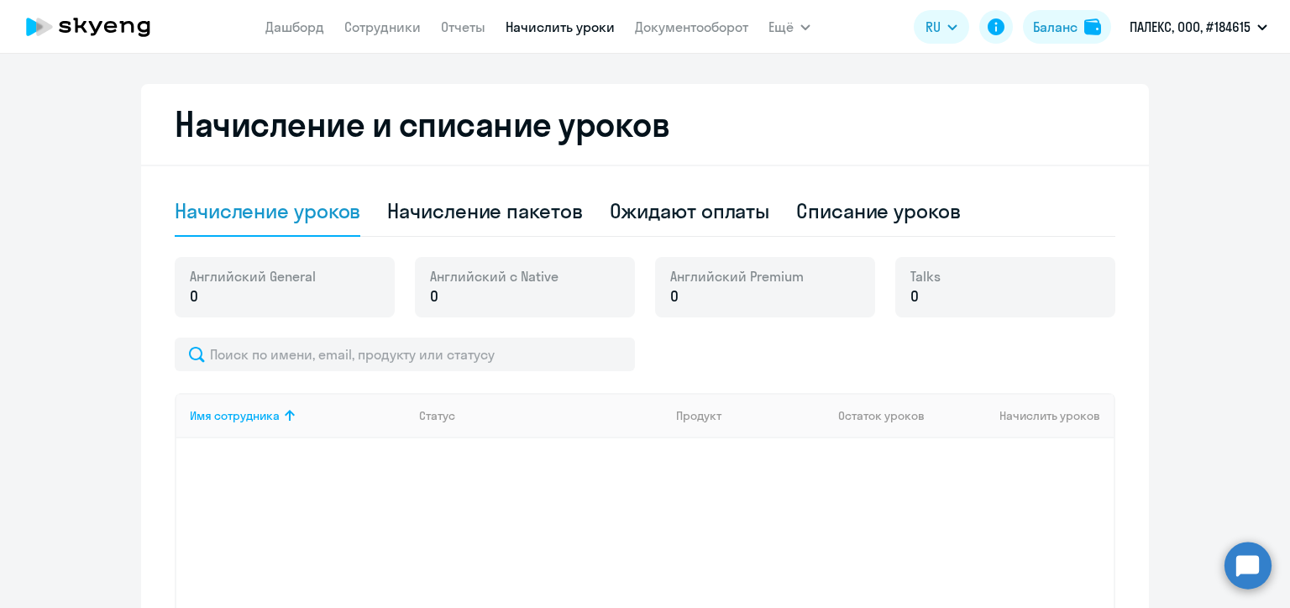  What do you see at coordinates (736, 276) in the screenshot?
I see `span: Английский Premium` at bounding box center [736, 276].